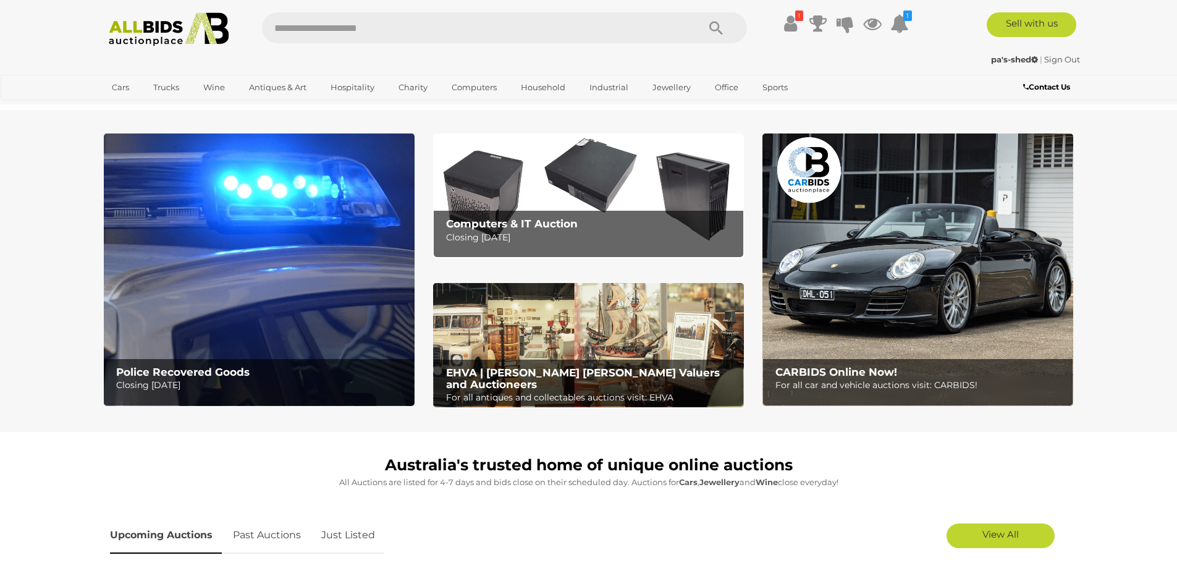 The image size is (1177, 563). Describe the element at coordinates (918, 269) in the screenshot. I see `img: CARBIDS Online Now!` at that location.